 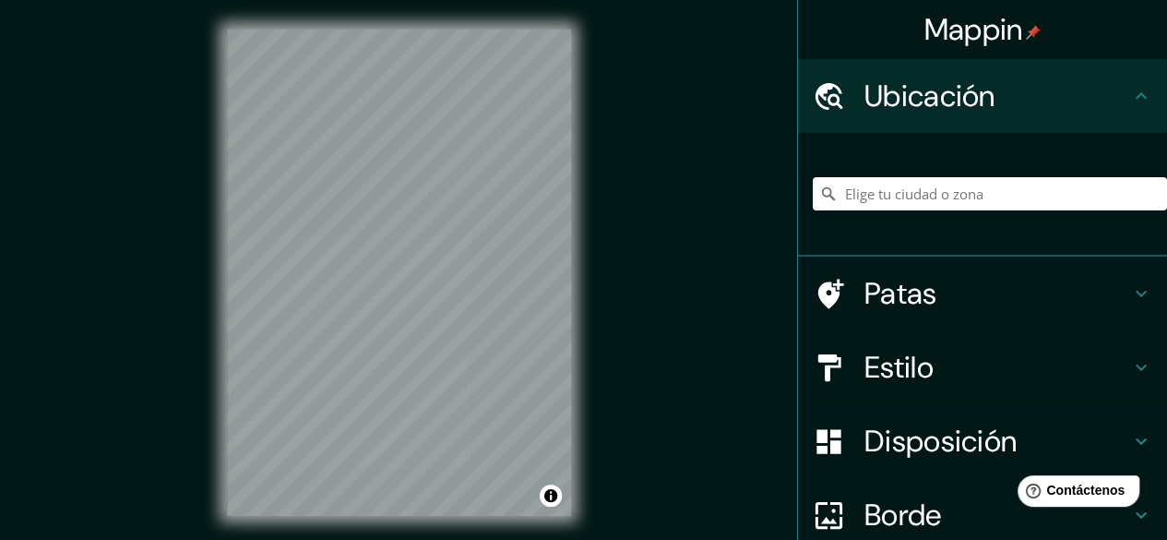 I want to click on canvas: Mapa, so click(x=399, y=272).